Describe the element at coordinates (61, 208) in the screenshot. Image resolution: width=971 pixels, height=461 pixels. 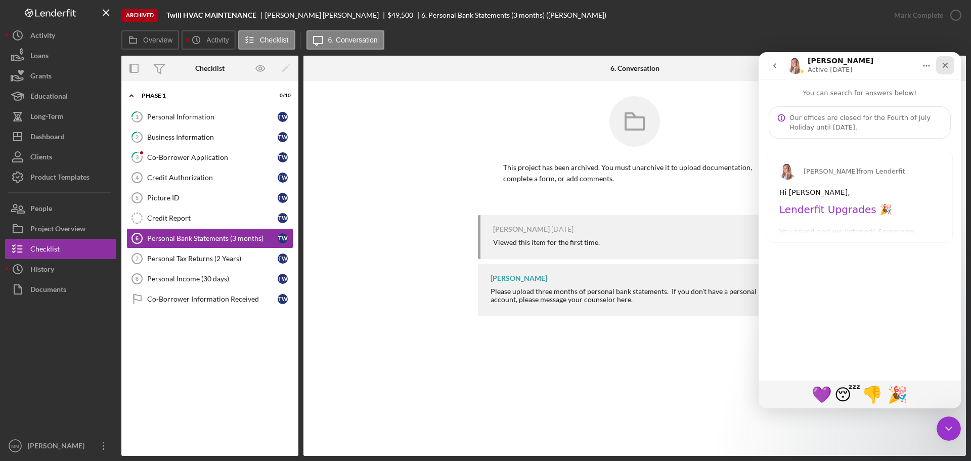
I see `a: People` at that location.